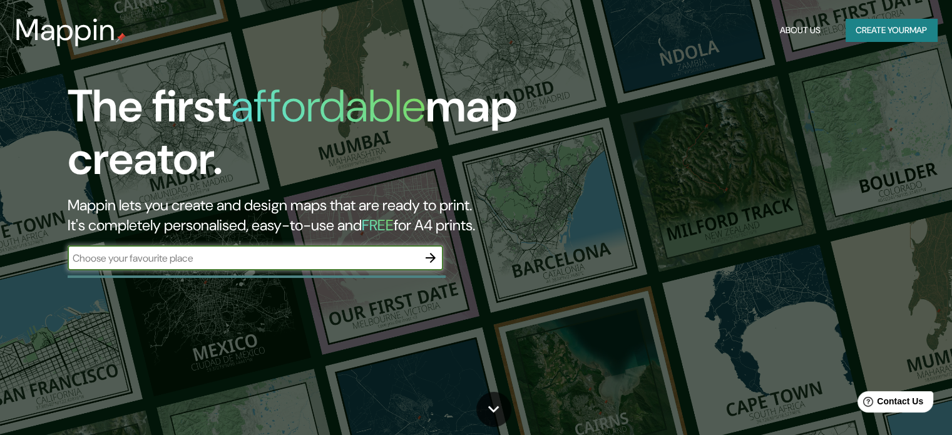 This screenshot has height=435, width=952. Describe the element at coordinates (891, 30) in the screenshot. I see `button: Create yourmap` at that location.